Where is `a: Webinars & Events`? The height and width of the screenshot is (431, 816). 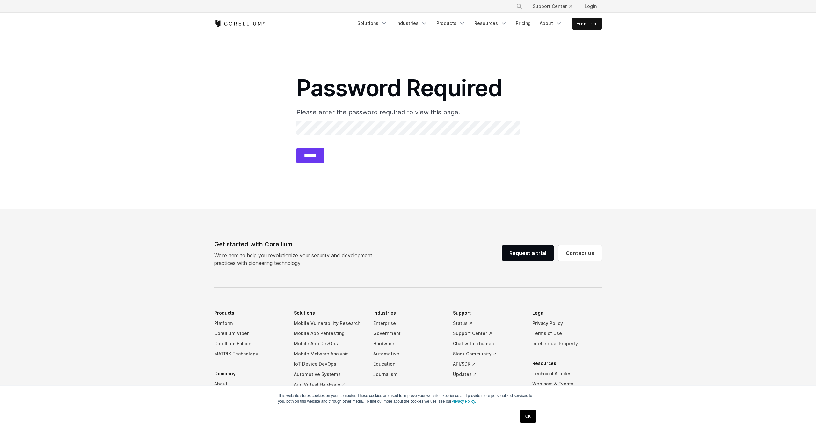 a: Webinars & Events is located at coordinates (567, 384).